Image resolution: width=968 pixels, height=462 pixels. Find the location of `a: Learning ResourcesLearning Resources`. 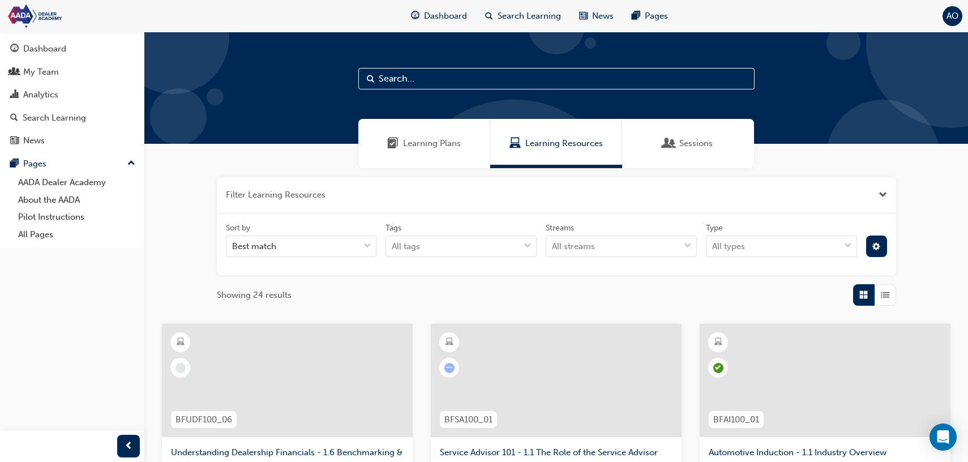

a: Learning ResourcesLearning Resources is located at coordinates (556, 143).